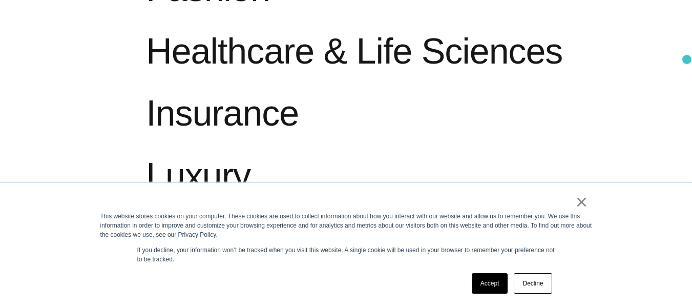  What do you see at coordinates (354, 52) in the screenshot?
I see `span: Healthcare & Life Sciences` at bounding box center [354, 52].